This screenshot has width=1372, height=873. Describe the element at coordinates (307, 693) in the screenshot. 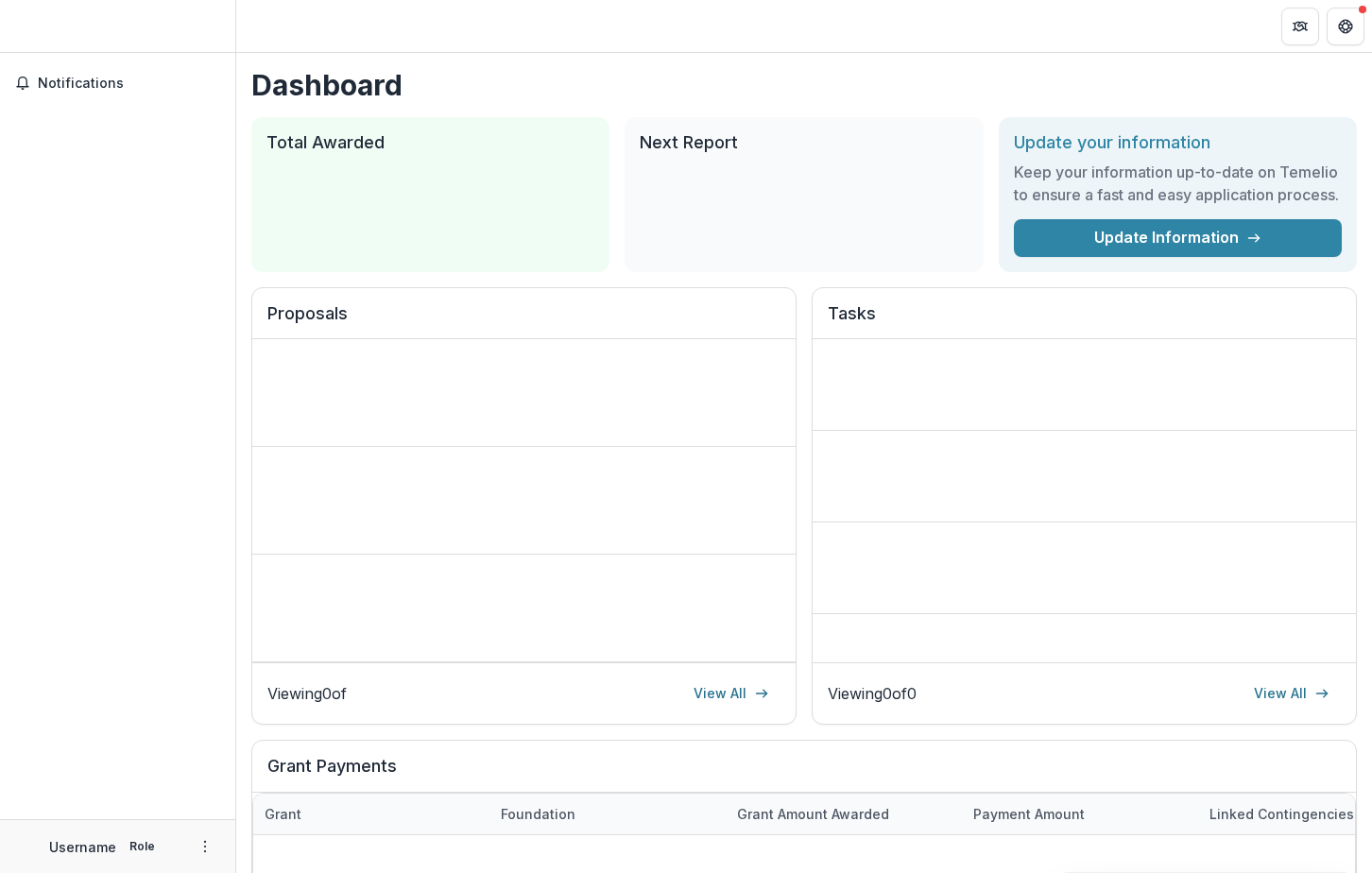

I see `p: Viewing 0 of` at that location.